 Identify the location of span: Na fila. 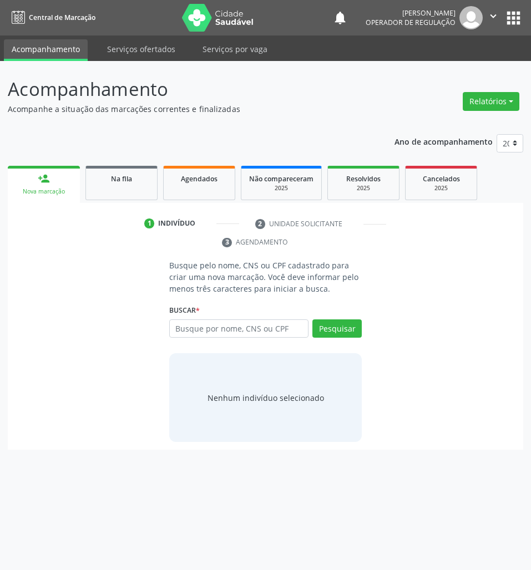
(121, 179).